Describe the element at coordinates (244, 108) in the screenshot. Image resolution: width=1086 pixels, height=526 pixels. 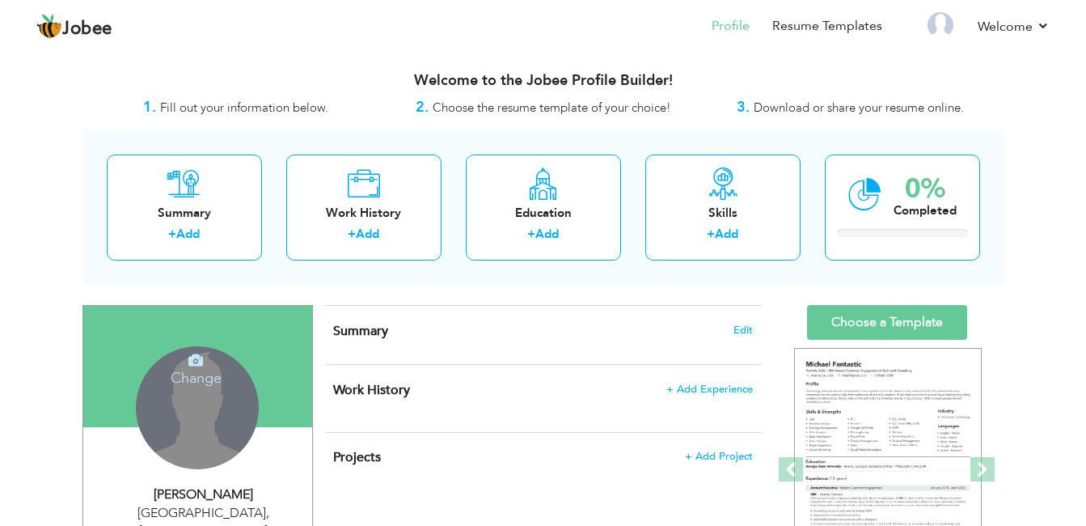
I see `span: Fill out your information below.` at that location.